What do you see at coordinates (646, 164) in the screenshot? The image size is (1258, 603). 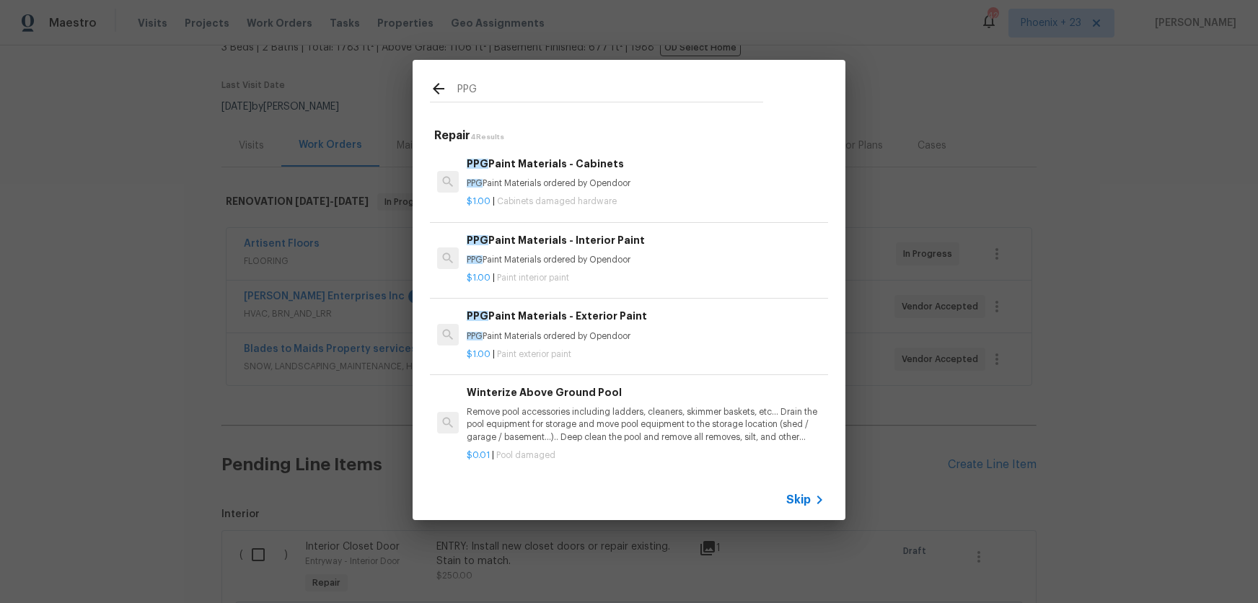 I see `h6: Paint Materials - Cabinets` at bounding box center [646, 164].